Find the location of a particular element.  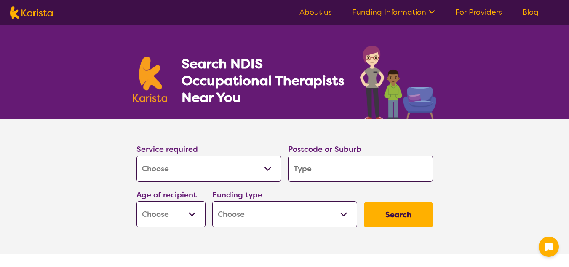

label: Funding type is located at coordinates (237, 195).